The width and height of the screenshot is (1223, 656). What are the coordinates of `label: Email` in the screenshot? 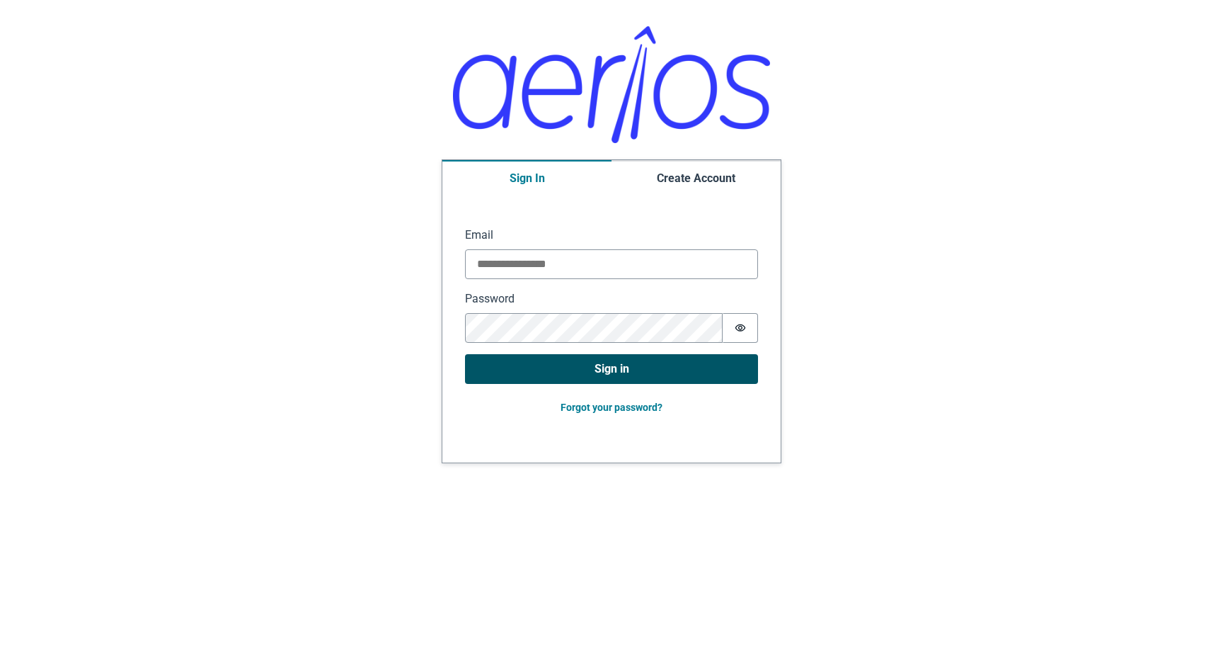 It's located at (612, 235).